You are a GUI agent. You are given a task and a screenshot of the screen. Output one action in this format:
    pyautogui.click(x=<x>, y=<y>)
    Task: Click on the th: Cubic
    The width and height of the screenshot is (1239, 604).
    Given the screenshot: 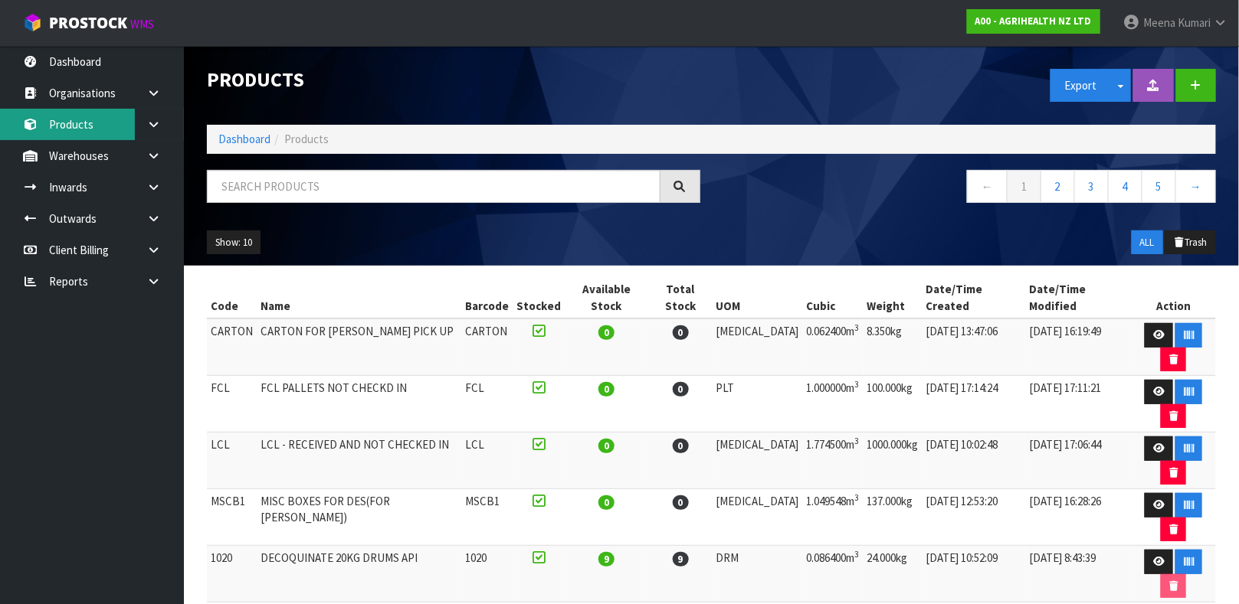 What is the action you would take?
    pyautogui.click(x=833, y=298)
    